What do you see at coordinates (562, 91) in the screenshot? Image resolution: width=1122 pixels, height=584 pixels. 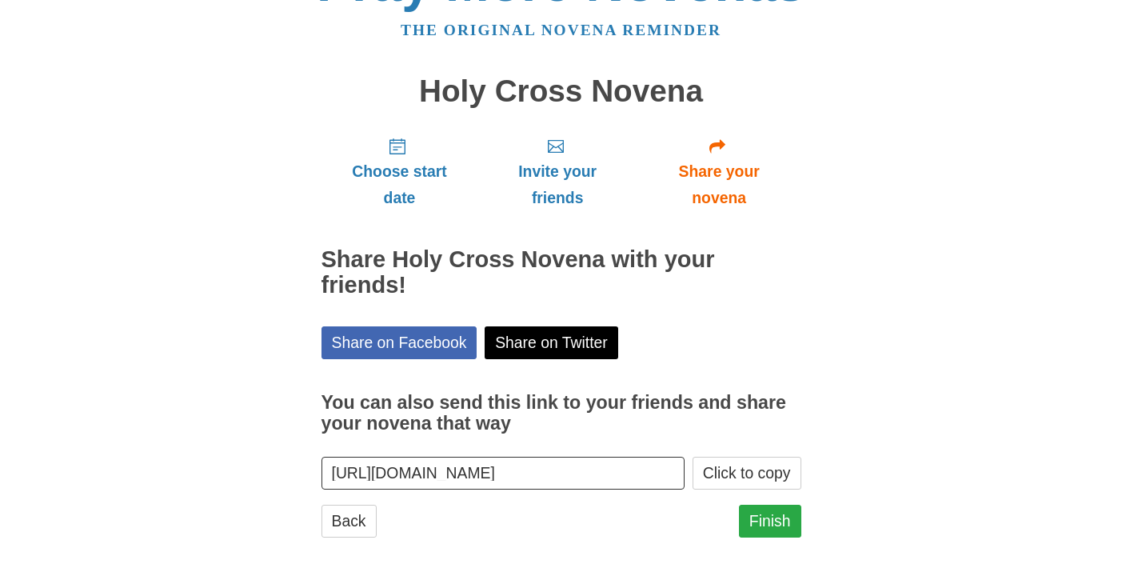 I see `h1: Holy Cross Novena` at bounding box center [562, 91].